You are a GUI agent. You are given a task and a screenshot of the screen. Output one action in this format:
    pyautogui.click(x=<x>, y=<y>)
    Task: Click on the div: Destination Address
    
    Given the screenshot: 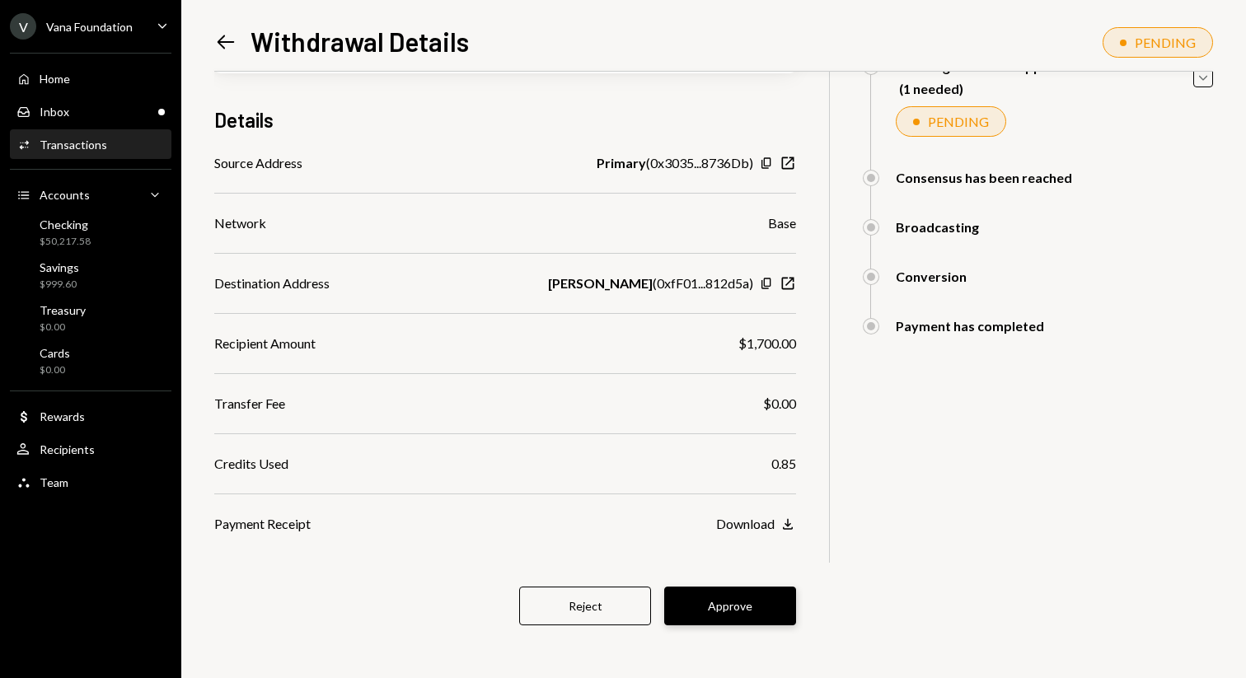 What is the action you would take?
    pyautogui.click(x=272, y=284)
    